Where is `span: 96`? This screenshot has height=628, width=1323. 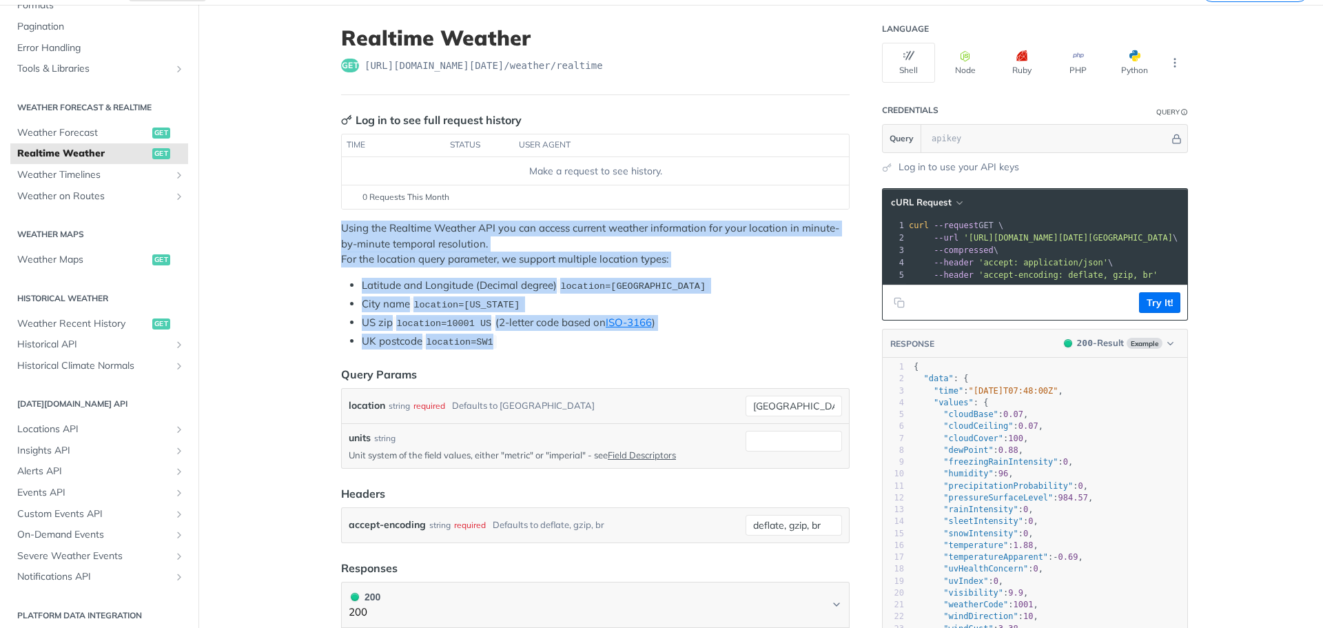
span: 96 is located at coordinates (1003, 473).